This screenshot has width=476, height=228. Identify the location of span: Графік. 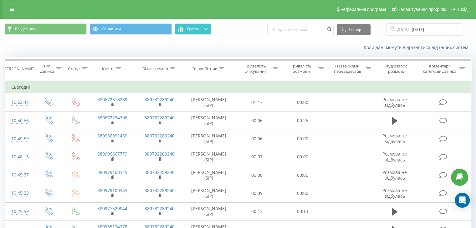
(193, 29).